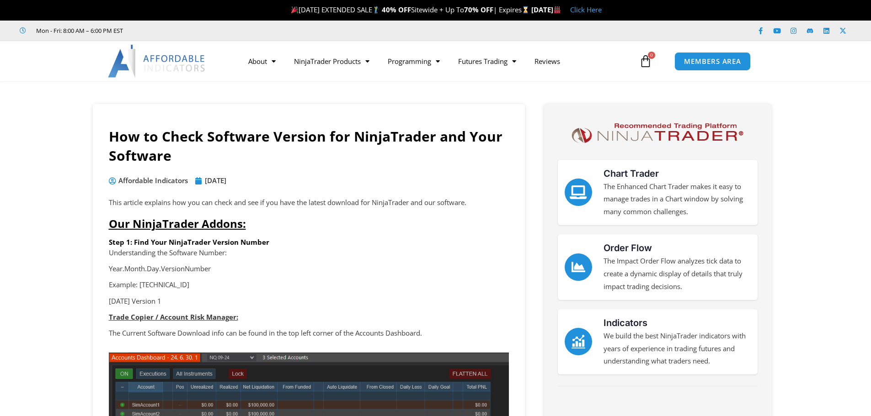 Image resolution: width=871 pixels, height=416 pixels. What do you see at coordinates (677, 200) in the screenshot?
I see `p: The Enhanced Chart Trader makes it easy to manage trades in a Chart window by solving many common...` at bounding box center [677, 200].